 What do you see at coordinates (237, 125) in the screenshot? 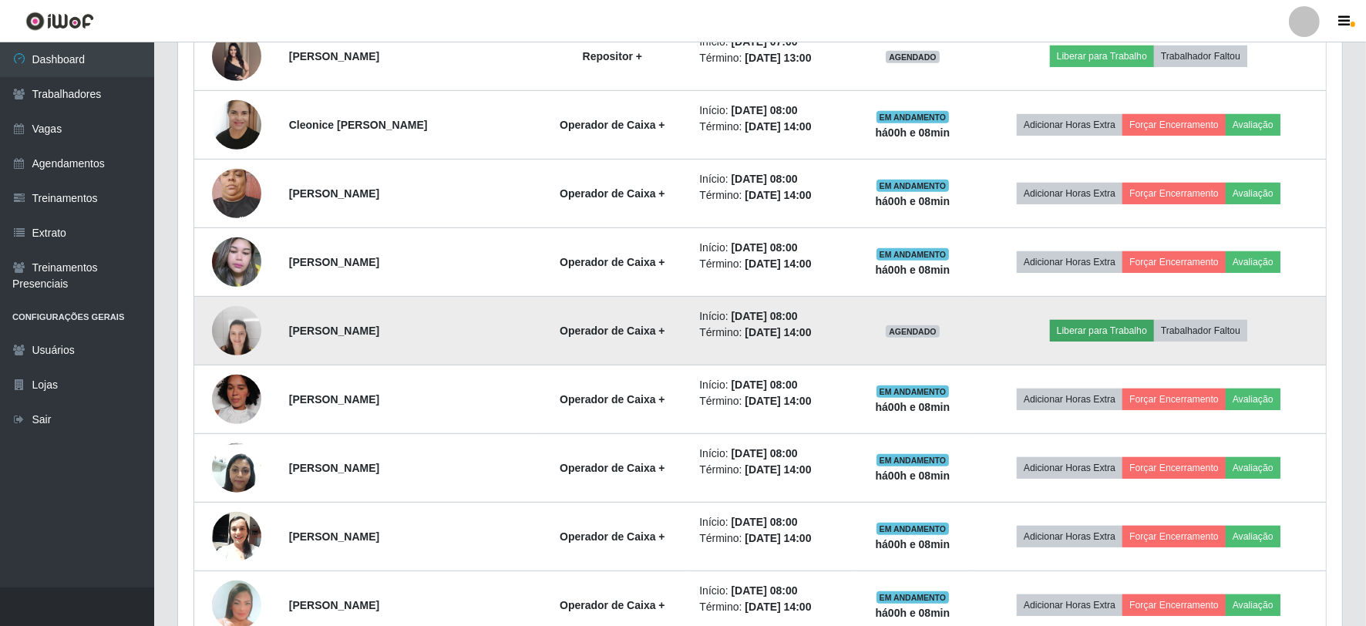
I see `img: 1727450734629.jpeg` at bounding box center [237, 125].